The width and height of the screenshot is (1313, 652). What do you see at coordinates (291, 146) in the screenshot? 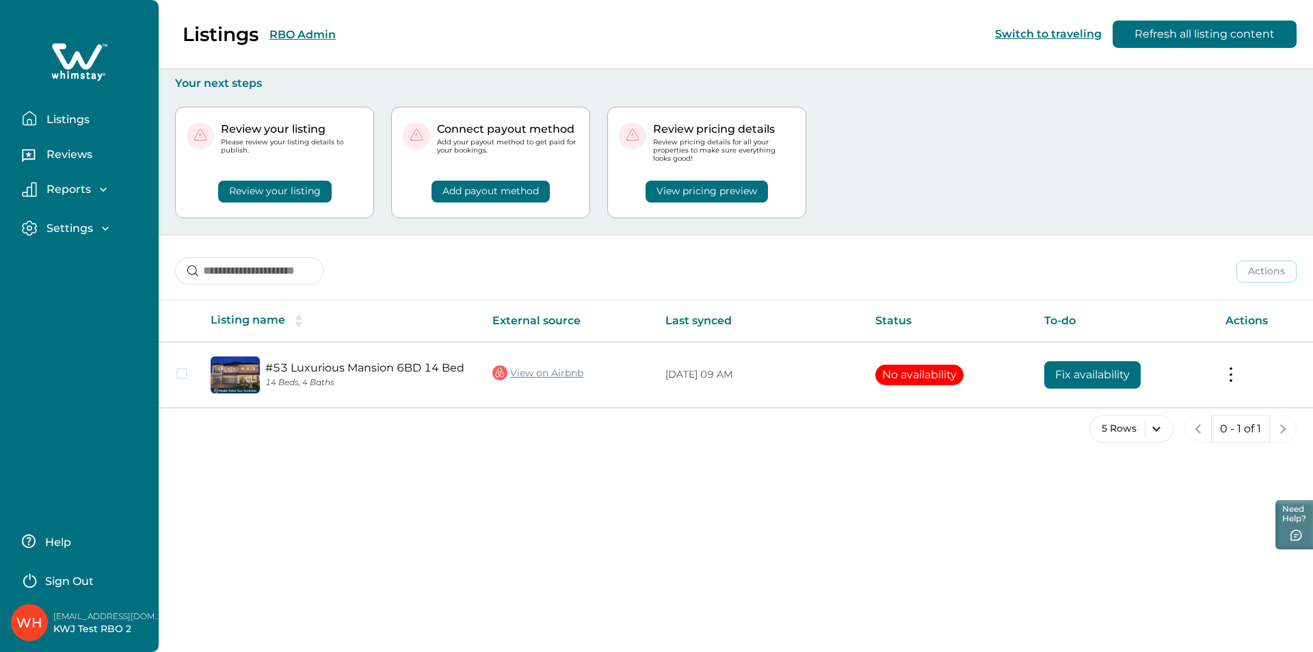
I see `p: Please review your listing details to publish.` at bounding box center [291, 146].